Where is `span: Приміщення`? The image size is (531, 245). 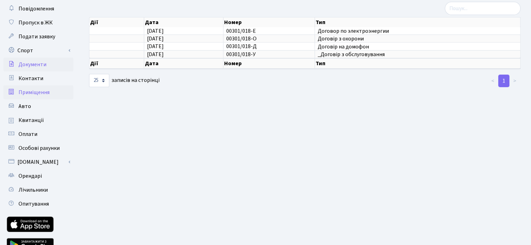
span: Приміщення is located at coordinates (34, 92).